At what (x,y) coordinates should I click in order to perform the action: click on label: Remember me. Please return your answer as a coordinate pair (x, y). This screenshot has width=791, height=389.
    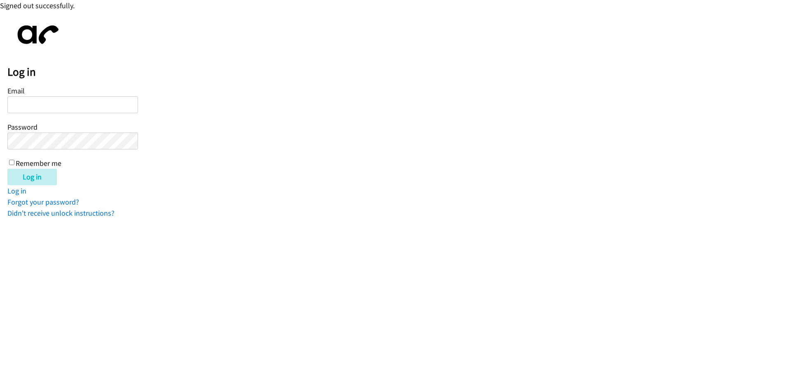
    Looking at the image, I should click on (38, 163).